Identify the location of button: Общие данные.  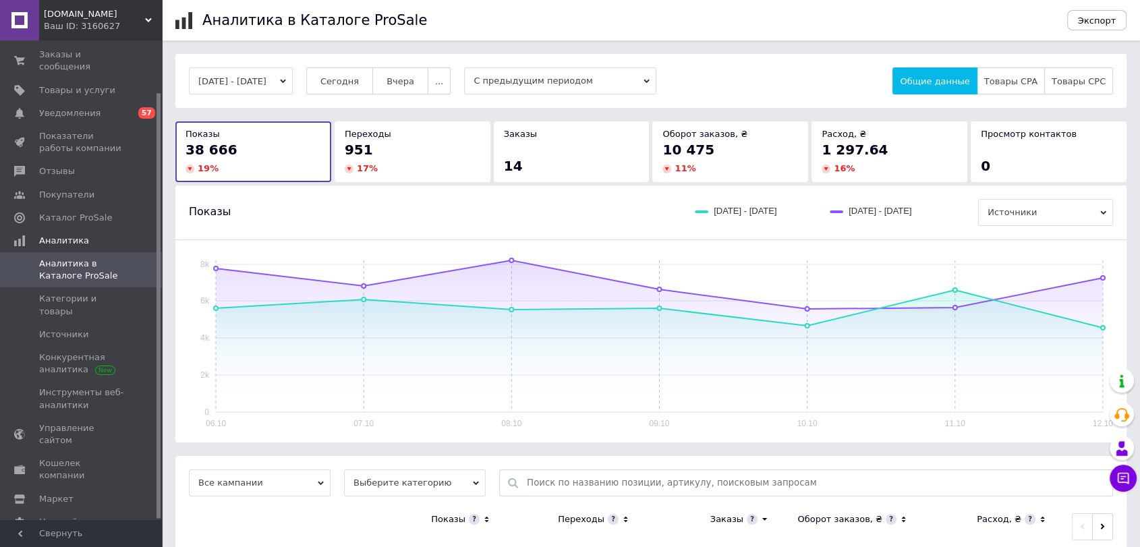
(934, 81).